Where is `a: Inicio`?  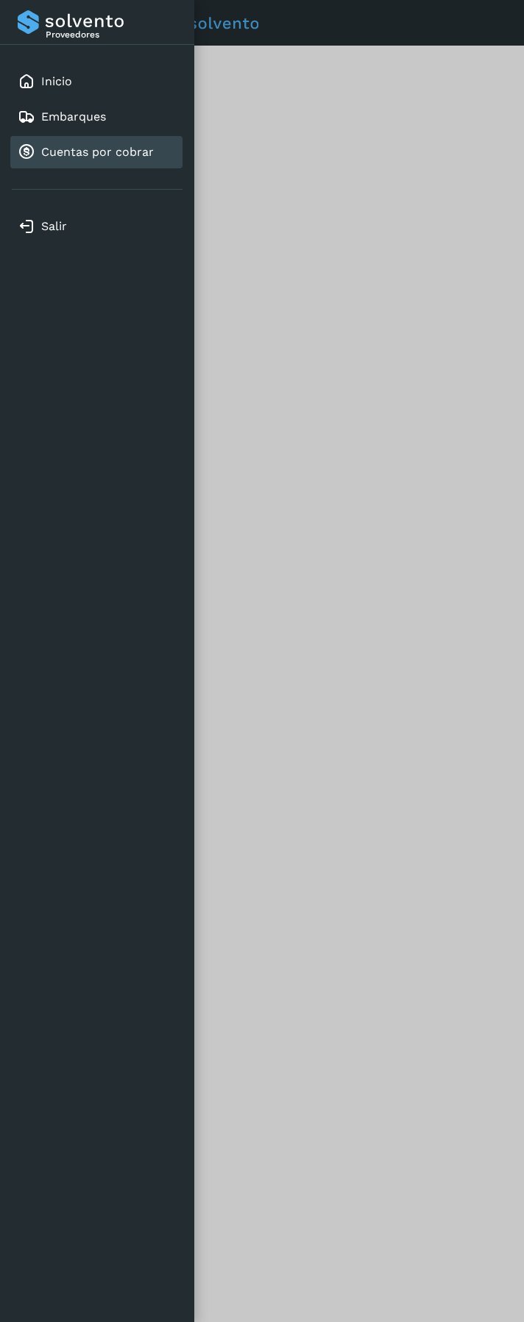
a: Inicio is located at coordinates (57, 81).